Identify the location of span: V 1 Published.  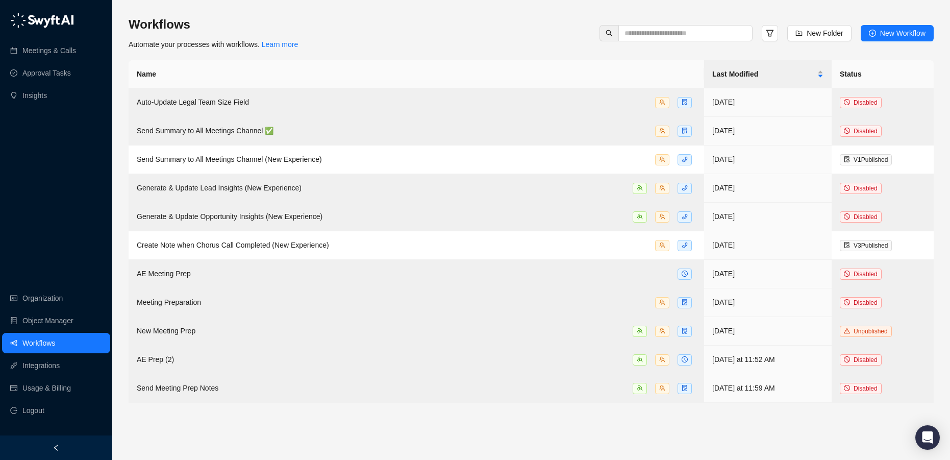
(870, 160).